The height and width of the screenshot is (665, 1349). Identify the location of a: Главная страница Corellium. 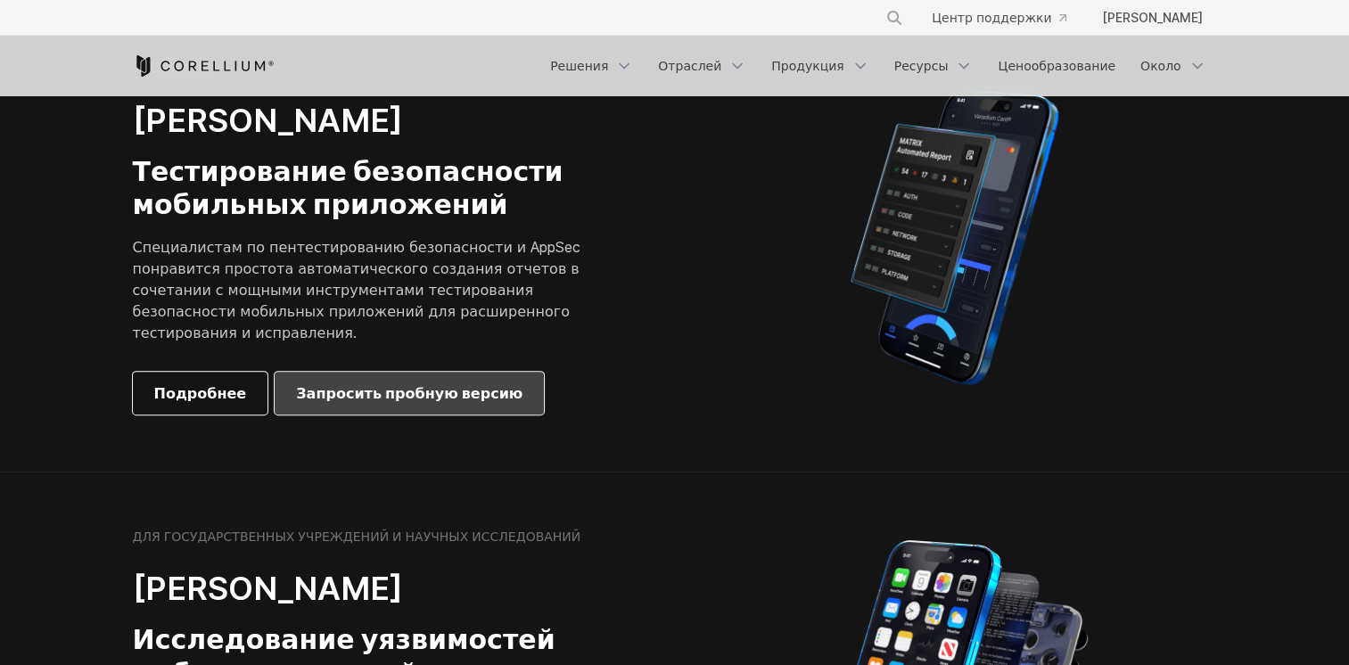
(203, 66).